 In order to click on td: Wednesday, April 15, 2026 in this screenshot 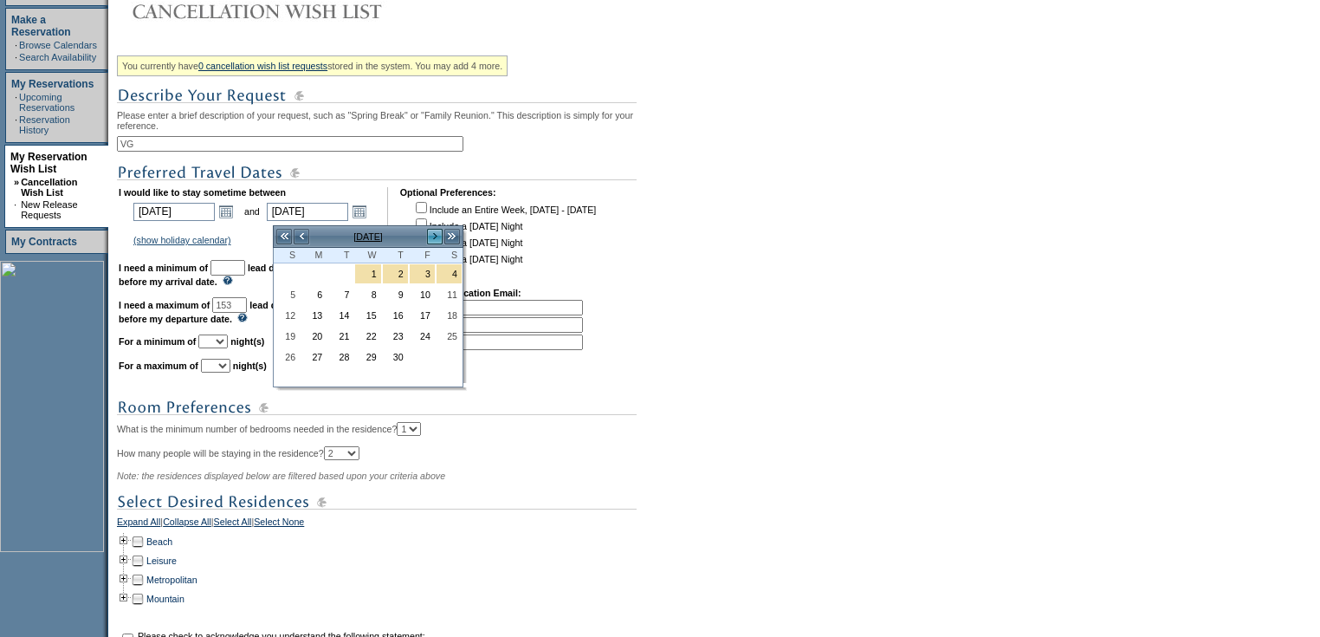, I will do `click(367, 315)`.